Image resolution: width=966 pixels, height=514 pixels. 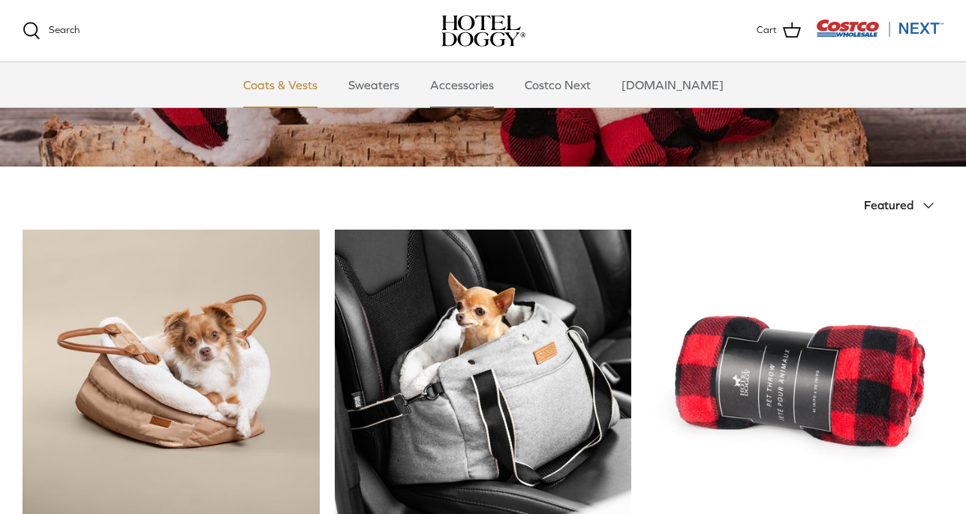 What do you see at coordinates (483, 31) in the screenshot?
I see `a: hoteldoggy.com hoteldoggycom` at bounding box center [483, 31].